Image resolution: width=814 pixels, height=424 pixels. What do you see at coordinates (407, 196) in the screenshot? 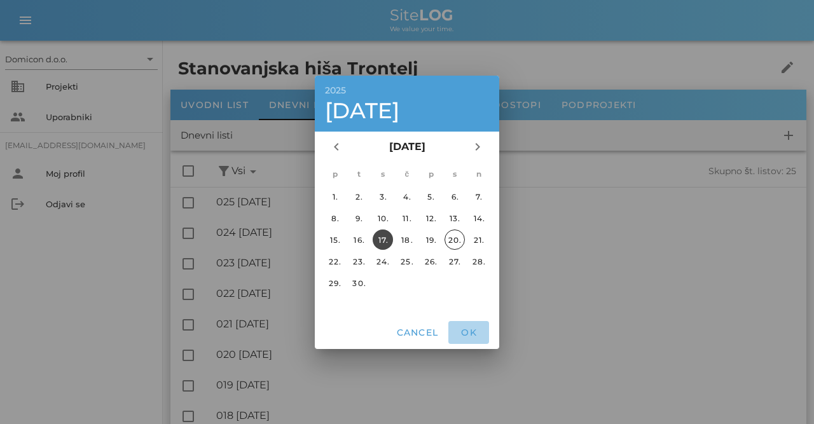
I see `button: 4.` at bounding box center [407, 196].